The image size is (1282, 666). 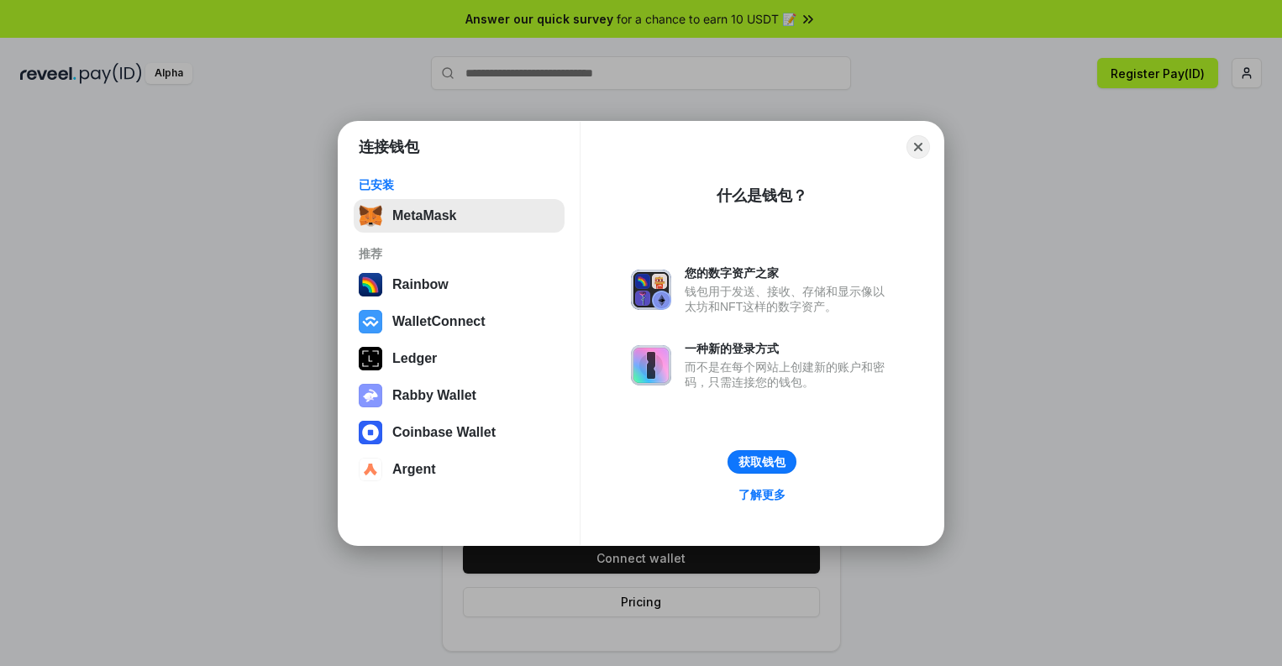 I want to click on img: svg+xml,%3Csvg%20fill%3D%22none%22%20height%3D%2233%22%20viewBox%3D%220%200%2035%2033%22%20width%..., so click(x=371, y=216).